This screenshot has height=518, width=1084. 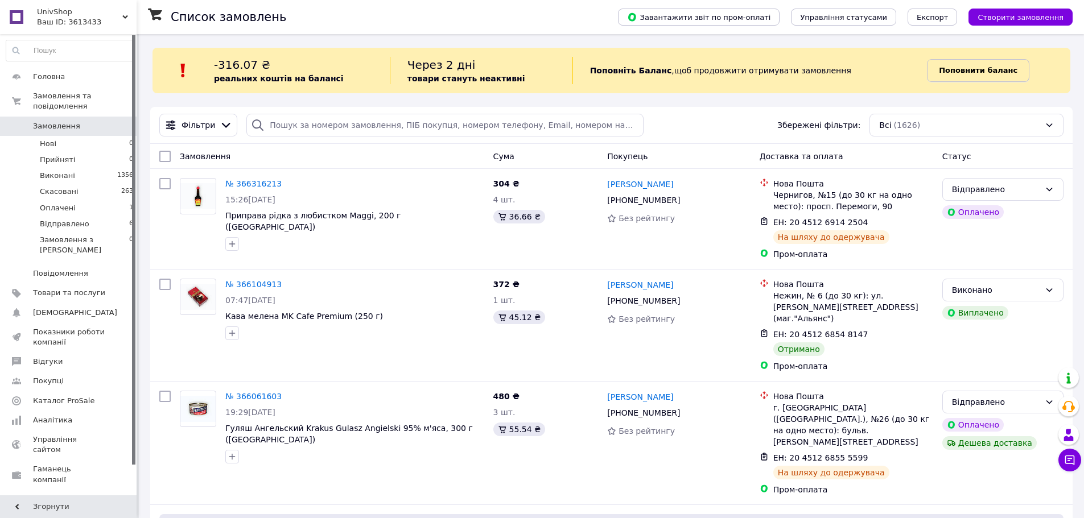 I want to click on div: Дешева доставка, so click(x=990, y=443).